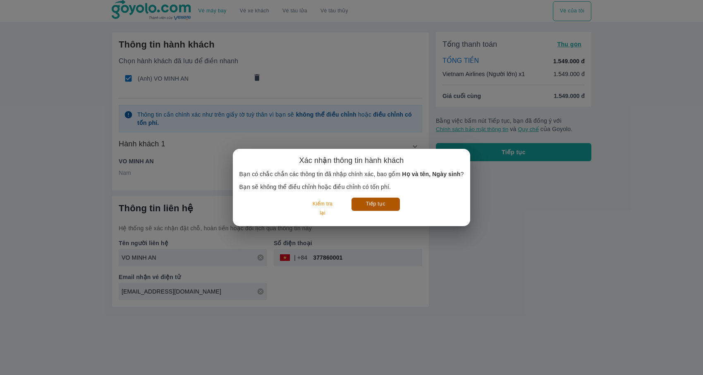  Describe the element at coordinates (322, 208) in the screenshot. I see `button: Kiểm tra lại` at that location.